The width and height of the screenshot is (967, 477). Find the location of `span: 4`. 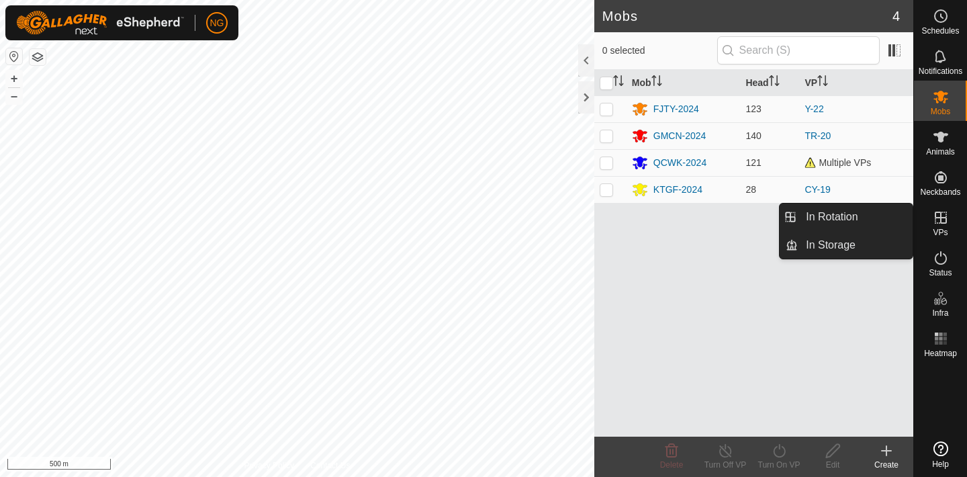

span: 4 is located at coordinates (896, 16).